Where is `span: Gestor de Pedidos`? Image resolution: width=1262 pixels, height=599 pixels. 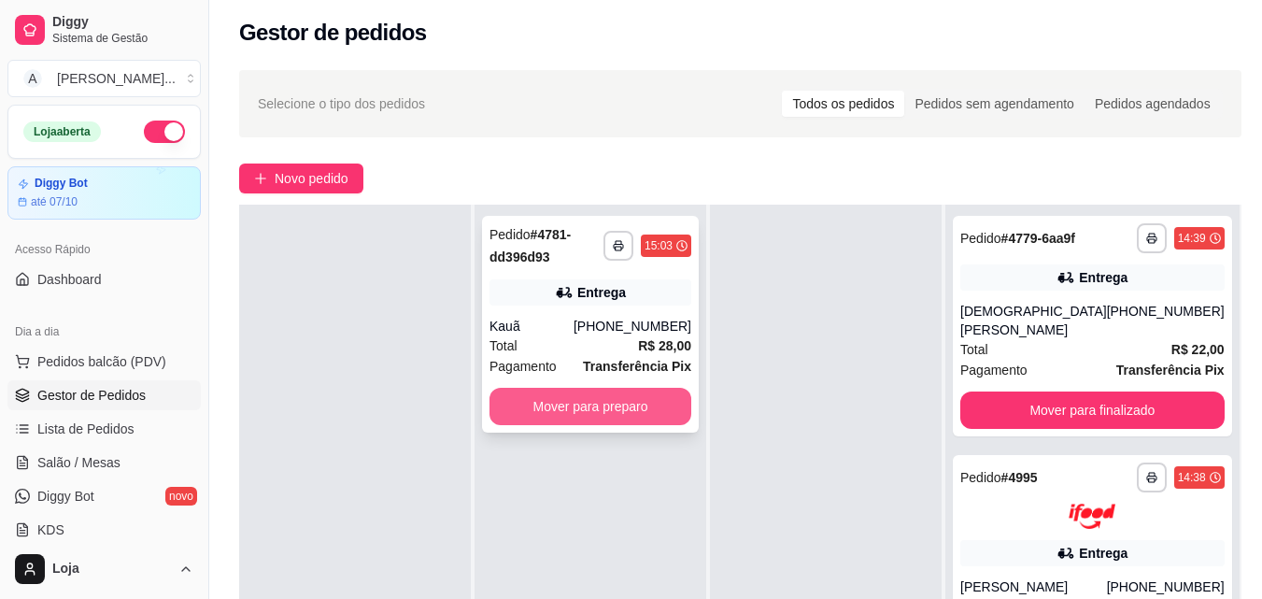
span: Gestor de Pedidos is located at coordinates (92, 395).